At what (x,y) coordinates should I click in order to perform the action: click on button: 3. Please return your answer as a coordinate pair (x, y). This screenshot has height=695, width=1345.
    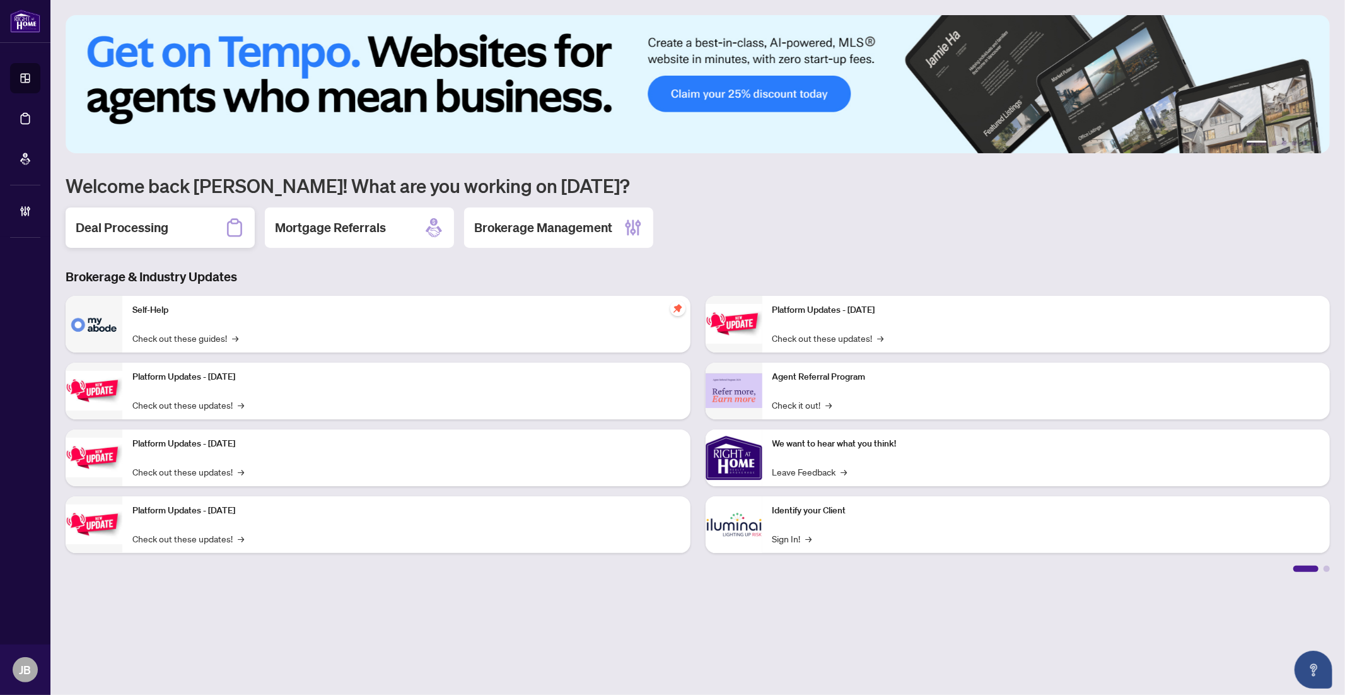
    Looking at the image, I should click on (1284, 143).